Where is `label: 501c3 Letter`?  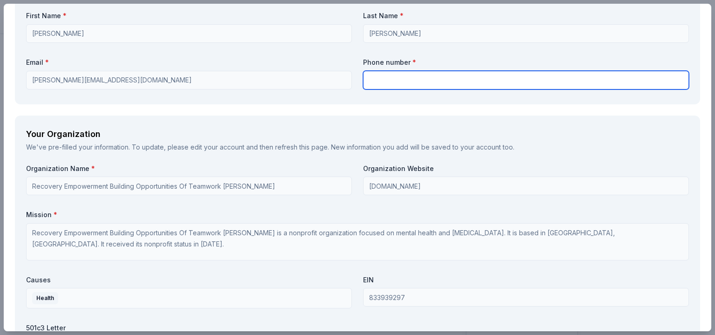
label: 501c3 Letter is located at coordinates (357, 328).